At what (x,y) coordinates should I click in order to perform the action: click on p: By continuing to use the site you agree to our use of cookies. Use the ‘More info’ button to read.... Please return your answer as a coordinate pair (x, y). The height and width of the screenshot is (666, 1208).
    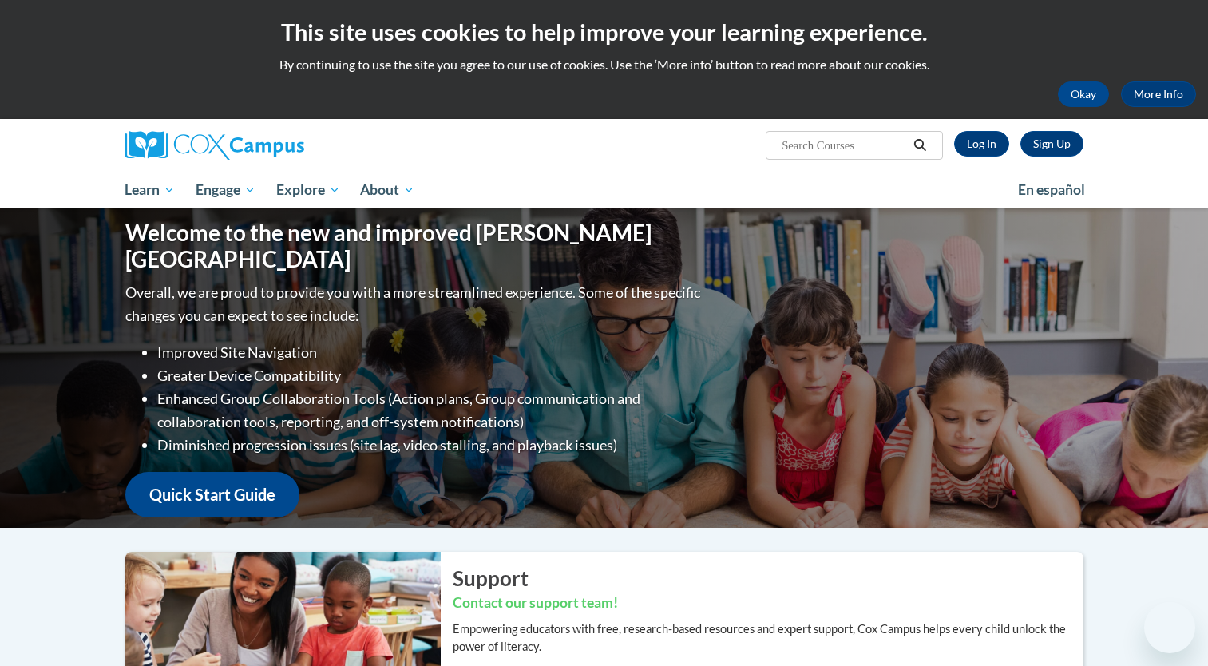
    Looking at the image, I should click on (603, 65).